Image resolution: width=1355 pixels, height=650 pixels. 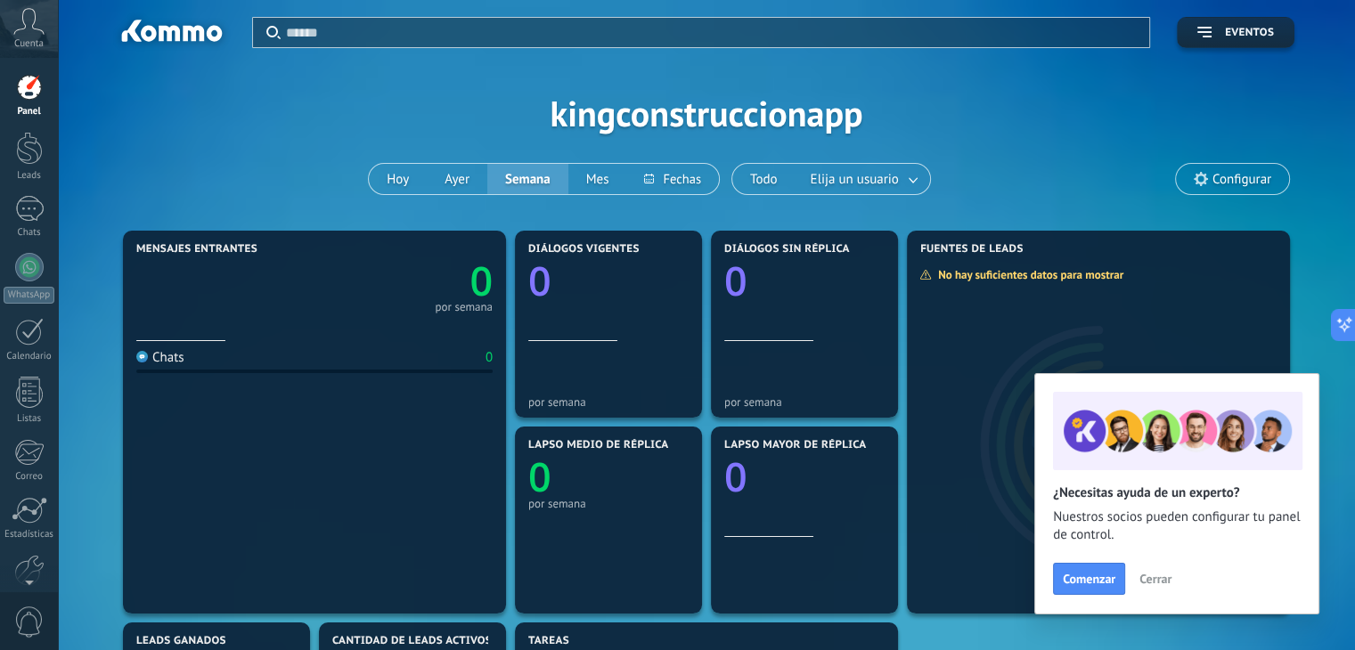 What do you see at coordinates (457, 179) in the screenshot?
I see `button: Ayer` at bounding box center [457, 179].